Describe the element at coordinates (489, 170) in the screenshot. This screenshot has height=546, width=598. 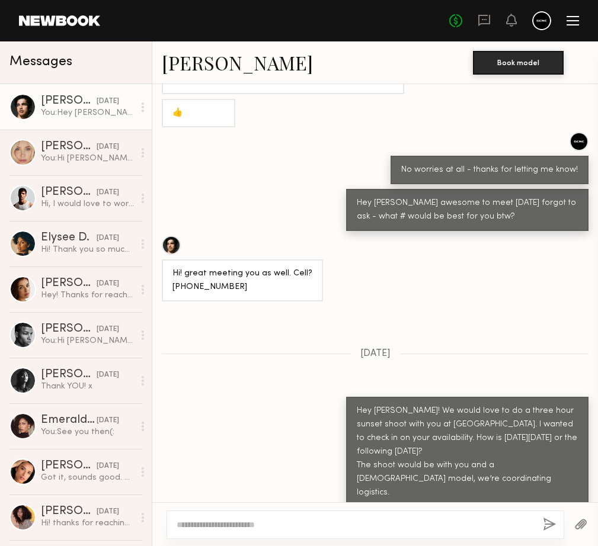
I see `div: No worries at all - thanks for letting me know!` at that location.